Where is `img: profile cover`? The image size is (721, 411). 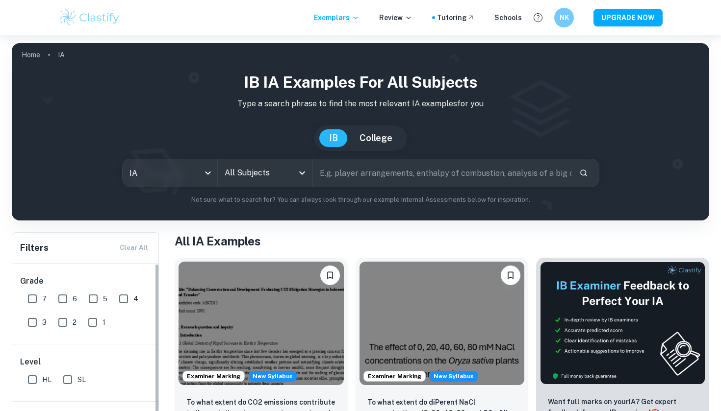 img: profile cover is located at coordinates (360, 132).